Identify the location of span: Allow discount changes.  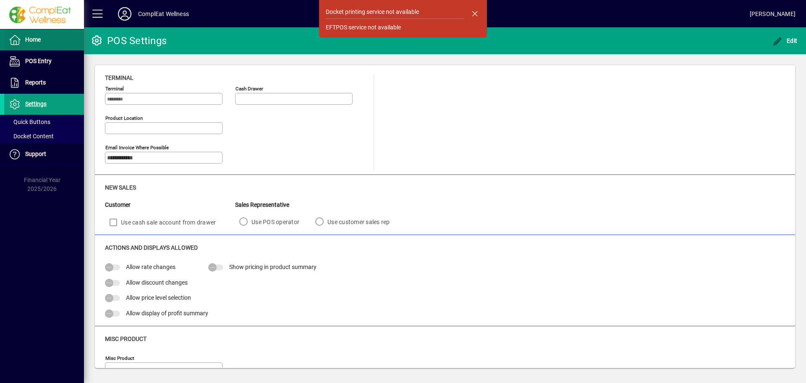
(157, 282).